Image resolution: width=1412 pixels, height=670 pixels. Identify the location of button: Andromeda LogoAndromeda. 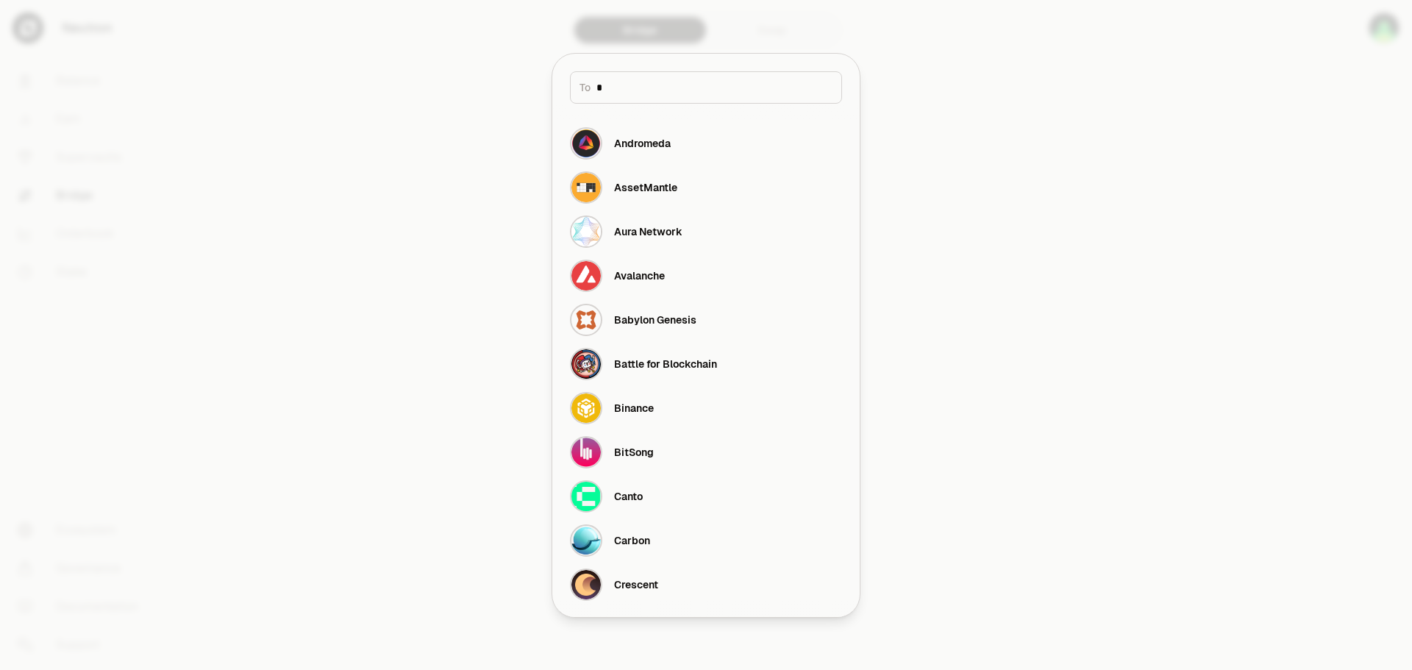
(706, 143).